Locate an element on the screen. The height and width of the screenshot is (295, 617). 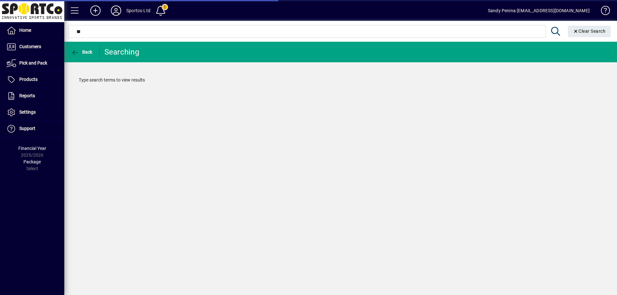
a: Knowledge Base is located at coordinates (602, 12).